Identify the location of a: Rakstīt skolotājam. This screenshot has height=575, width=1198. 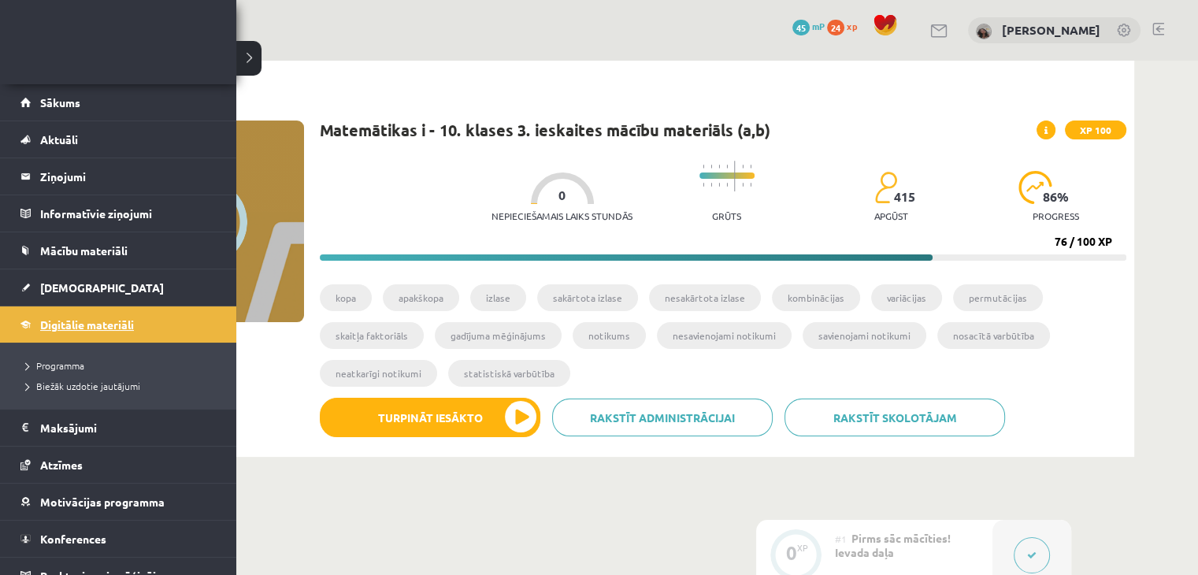
(895, 418).